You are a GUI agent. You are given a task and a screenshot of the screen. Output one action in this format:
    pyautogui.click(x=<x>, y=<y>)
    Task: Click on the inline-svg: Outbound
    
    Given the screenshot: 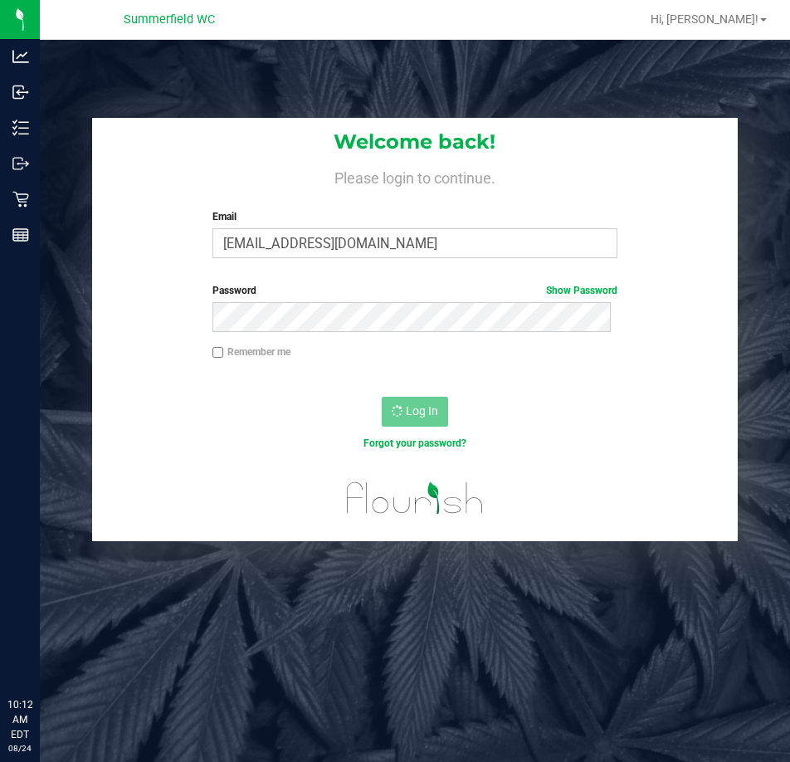 What is the action you would take?
    pyautogui.click(x=21, y=164)
    